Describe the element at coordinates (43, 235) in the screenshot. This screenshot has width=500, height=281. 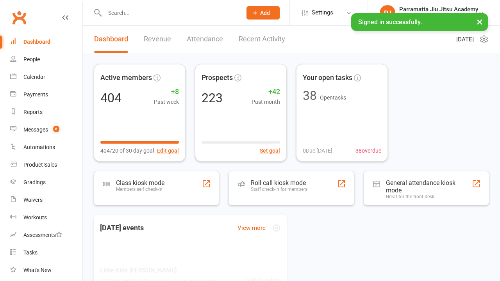
I see `div: Assessments` at that location.